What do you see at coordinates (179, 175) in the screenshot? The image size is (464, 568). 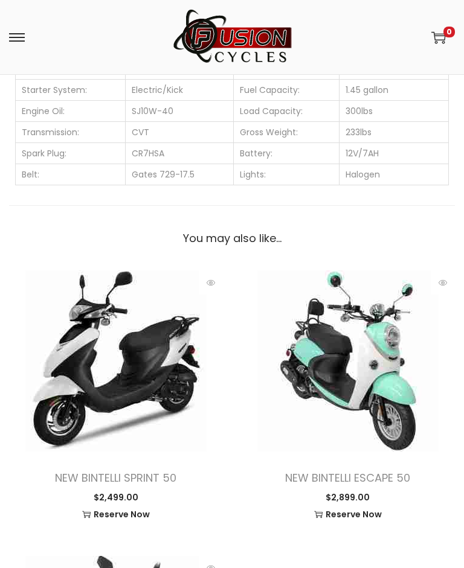 I see `td: Gates 729-17.5` at bounding box center [179, 175].